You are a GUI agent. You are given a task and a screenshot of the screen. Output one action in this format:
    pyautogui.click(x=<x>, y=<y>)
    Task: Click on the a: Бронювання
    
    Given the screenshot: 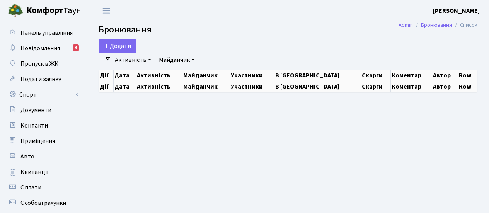 What is the action you would take?
    pyautogui.click(x=436, y=25)
    